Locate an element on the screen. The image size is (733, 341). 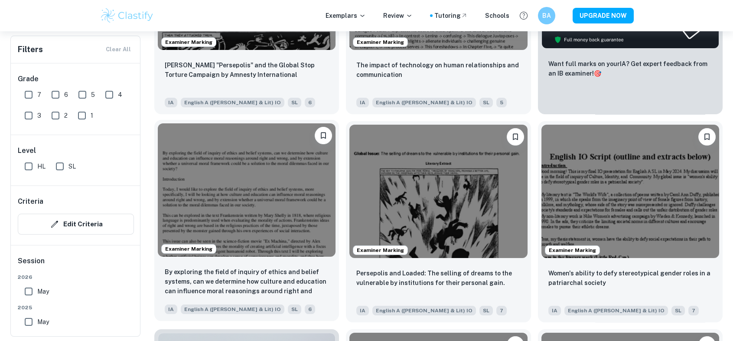
button: Edit Criteria is located at coordinates (76, 224).